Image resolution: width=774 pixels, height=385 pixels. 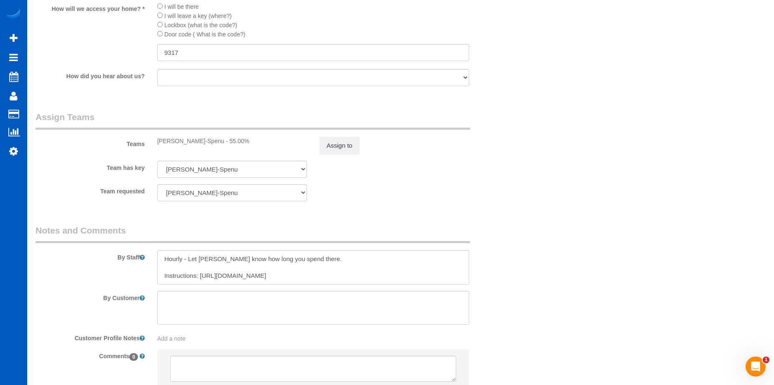 What do you see at coordinates (90, 166) in the screenshot?
I see `label: Team has key` at bounding box center [90, 166].